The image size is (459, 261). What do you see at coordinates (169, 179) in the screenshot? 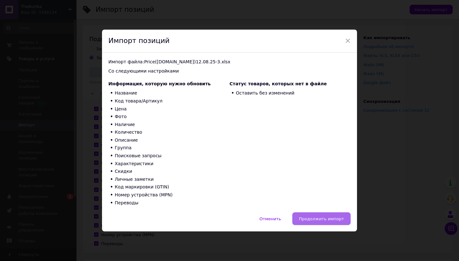
I see `li: Личные заметки` at bounding box center [169, 179].